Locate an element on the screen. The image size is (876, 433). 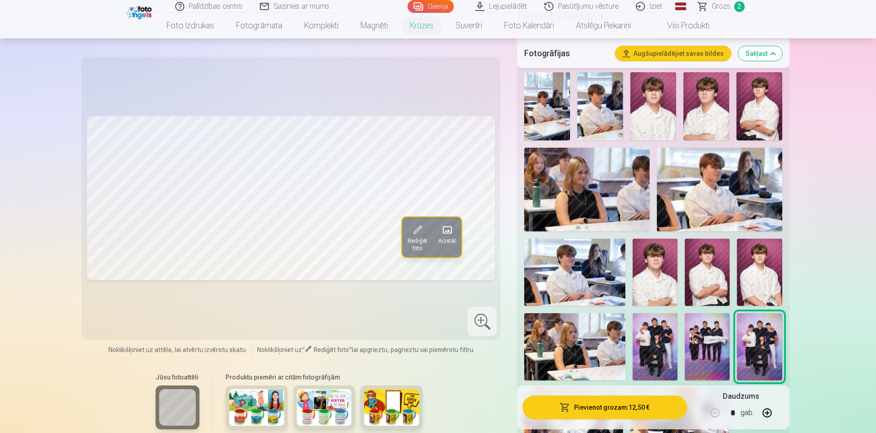
span: Noklikšķiniet uz attēla, lai atvērtu izvērstu skatu is located at coordinates (177, 350).